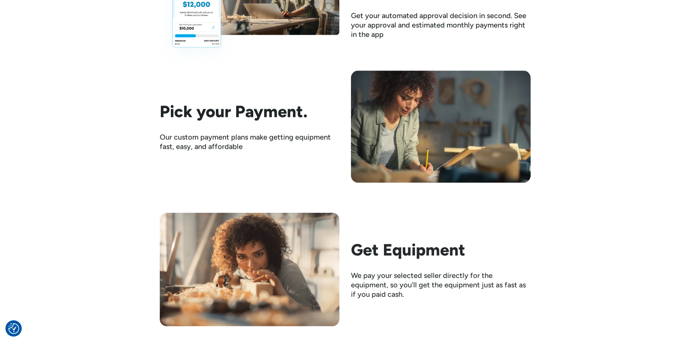  Describe the element at coordinates (441, 25) in the screenshot. I see `div: Get your automated approval decision in second. See your approval and estimated monthly payments ...` at that location.